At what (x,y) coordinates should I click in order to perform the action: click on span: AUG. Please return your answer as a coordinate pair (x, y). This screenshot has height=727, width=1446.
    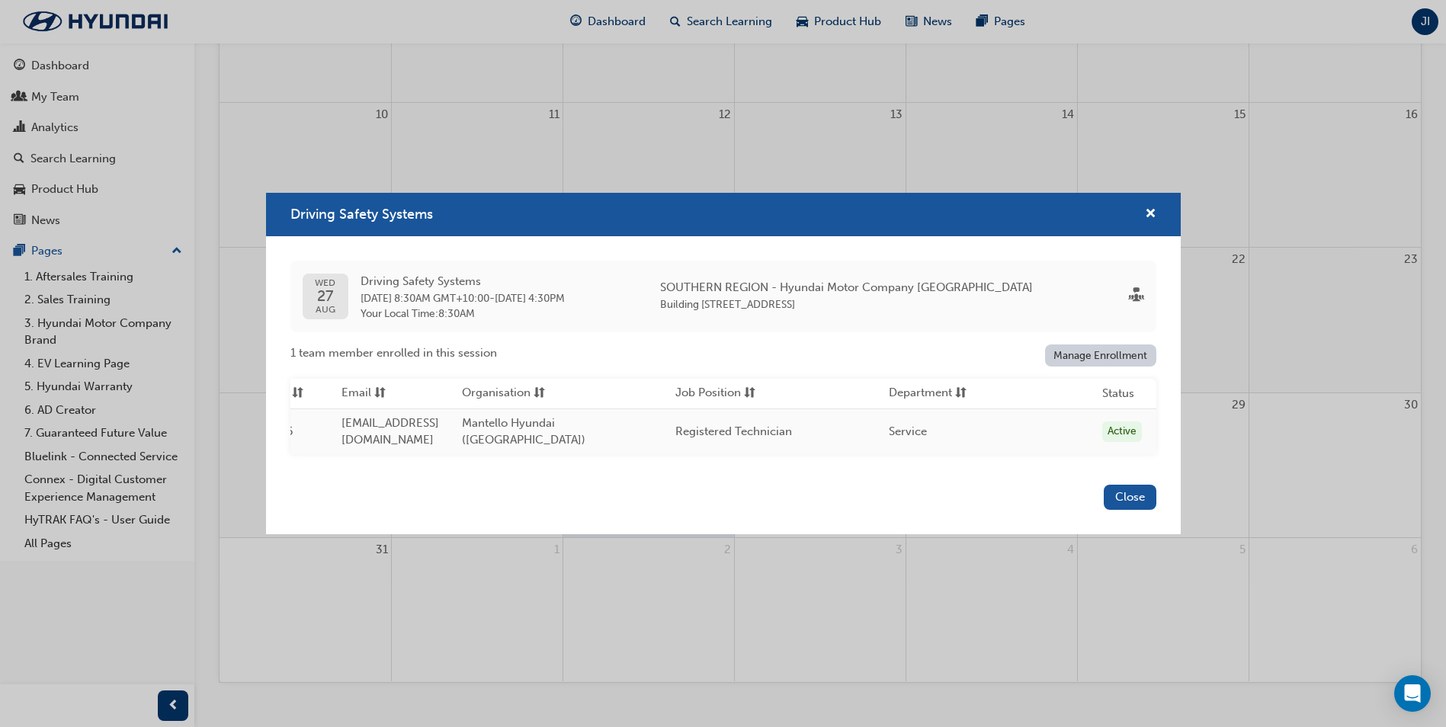
    Looking at the image, I should click on (325, 310).